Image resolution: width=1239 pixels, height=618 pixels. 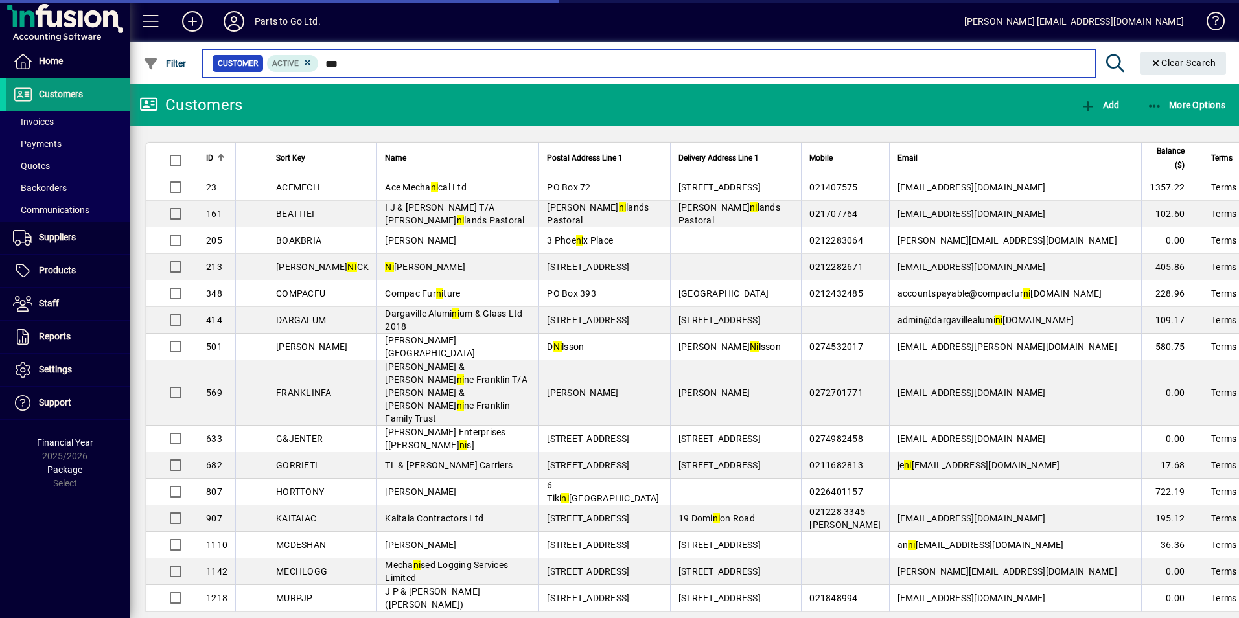 I want to click on td: 17.68, so click(x=1171, y=465).